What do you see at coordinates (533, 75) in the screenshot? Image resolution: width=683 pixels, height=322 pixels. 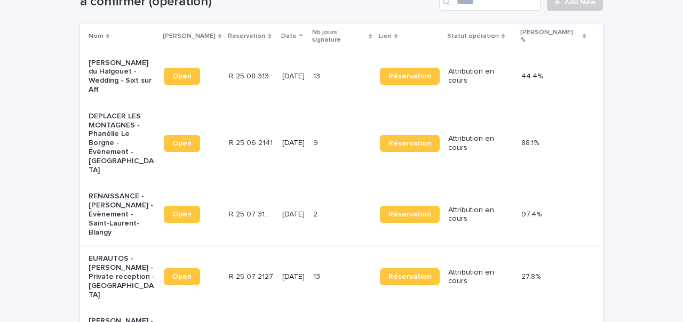 I see `p: 44.4%` at bounding box center [533, 75].